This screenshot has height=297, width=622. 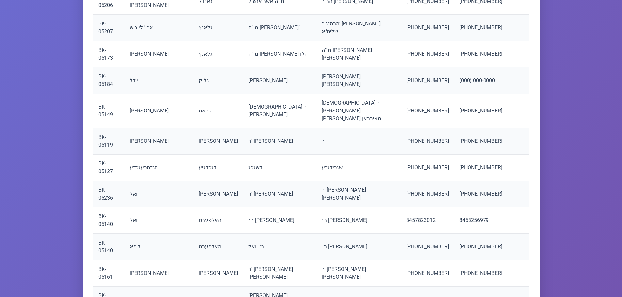 What do you see at coordinates (105, 54) in the screenshot?
I see `a: BK-05173` at bounding box center [105, 54].